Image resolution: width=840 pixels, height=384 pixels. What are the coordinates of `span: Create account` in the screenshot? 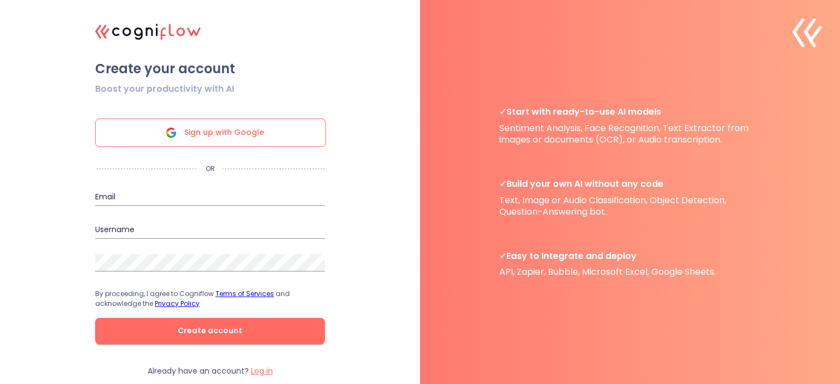 It's located at (210, 331).